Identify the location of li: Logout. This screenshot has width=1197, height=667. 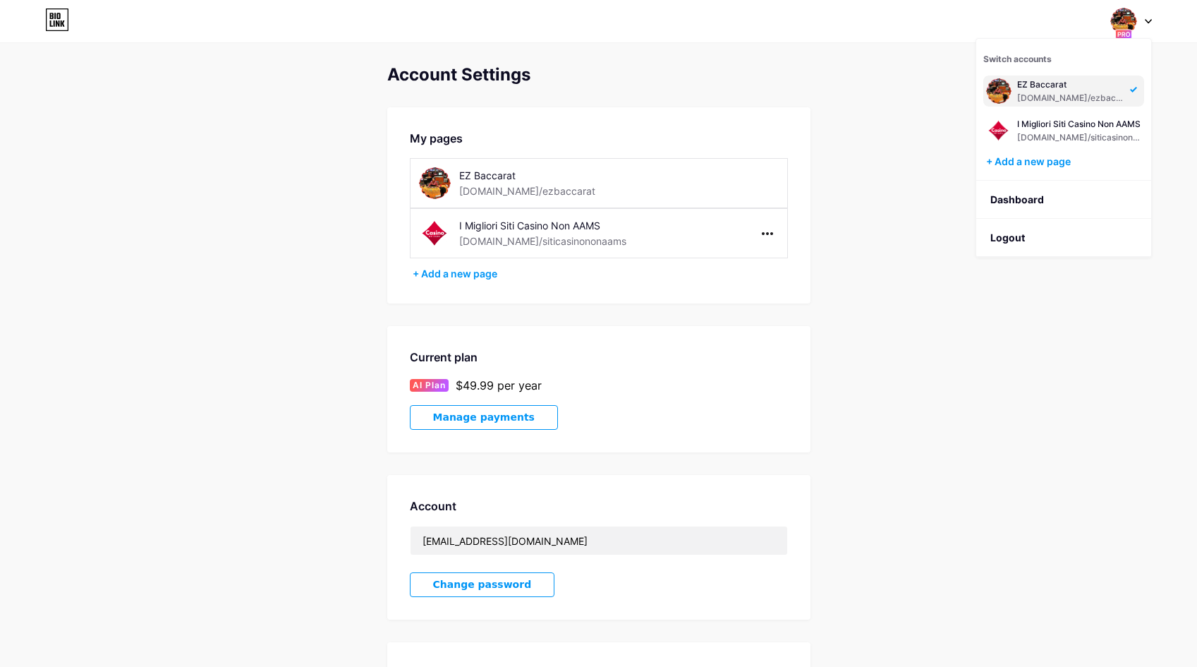
(1064, 238).